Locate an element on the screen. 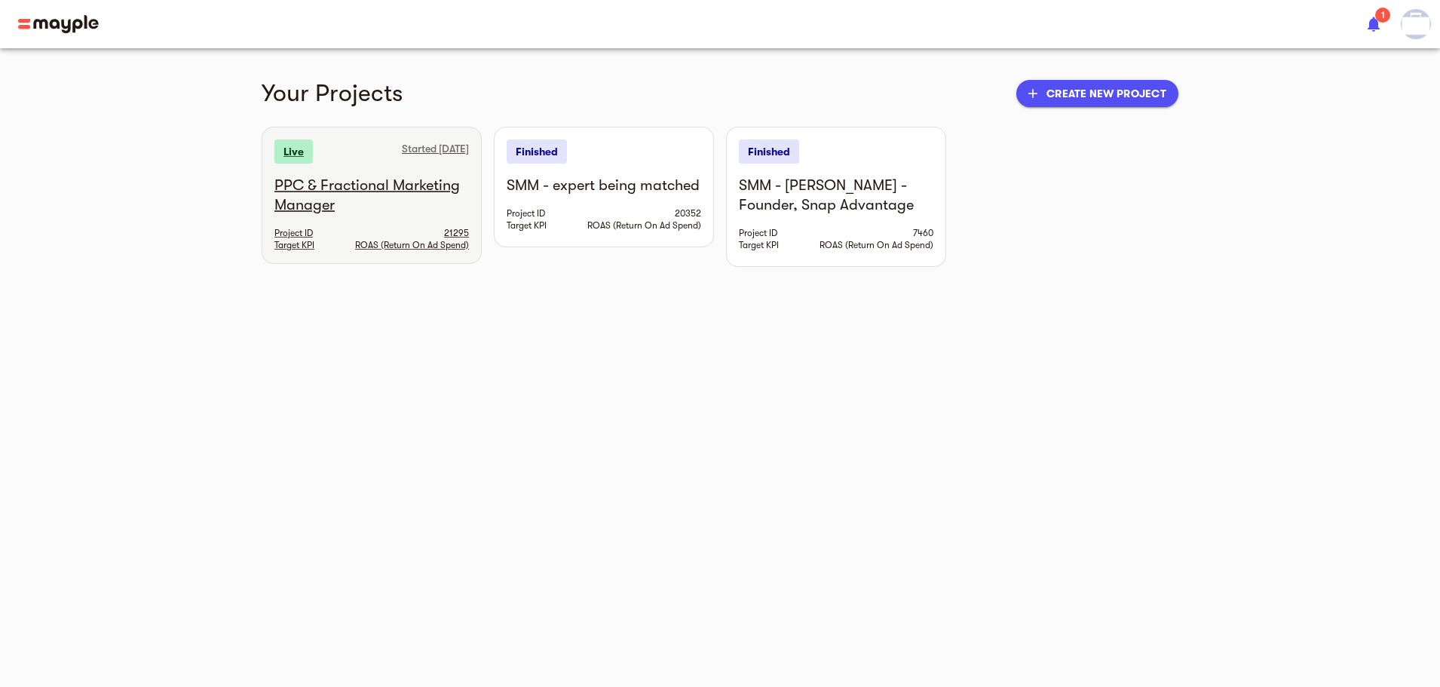 The height and width of the screenshot is (687, 1440). button: show 1 new notifications is located at coordinates (1374, 24).